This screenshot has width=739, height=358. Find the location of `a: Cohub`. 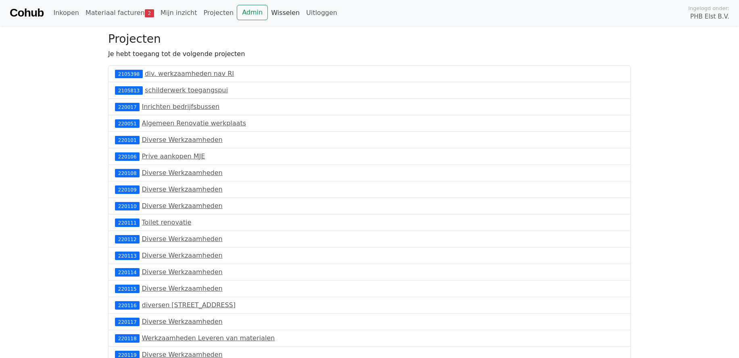

a: Cohub is located at coordinates (27, 13).